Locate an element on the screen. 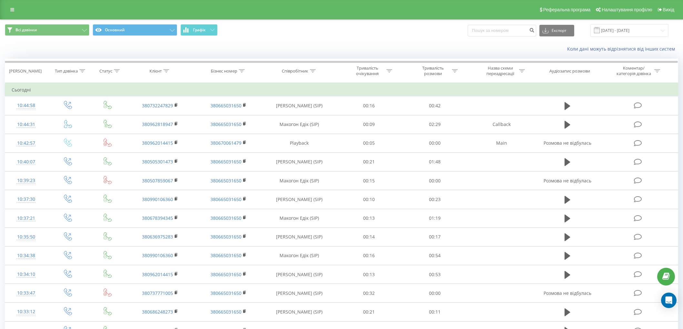 This screenshot has width=683, height=329. div: 10:42:57 is located at coordinates (26, 143).